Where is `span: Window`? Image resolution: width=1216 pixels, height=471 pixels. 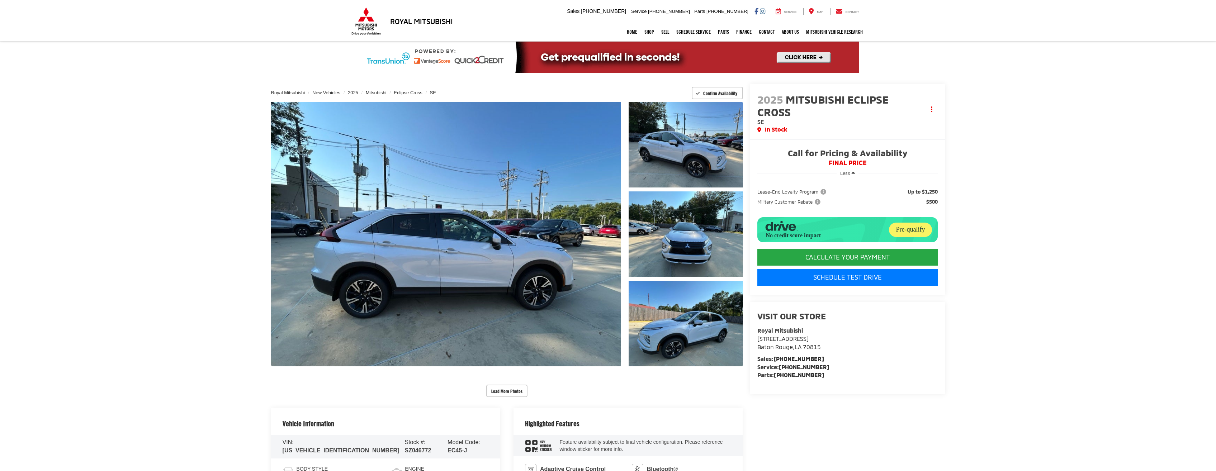
span: Window is located at coordinates (546, 446).